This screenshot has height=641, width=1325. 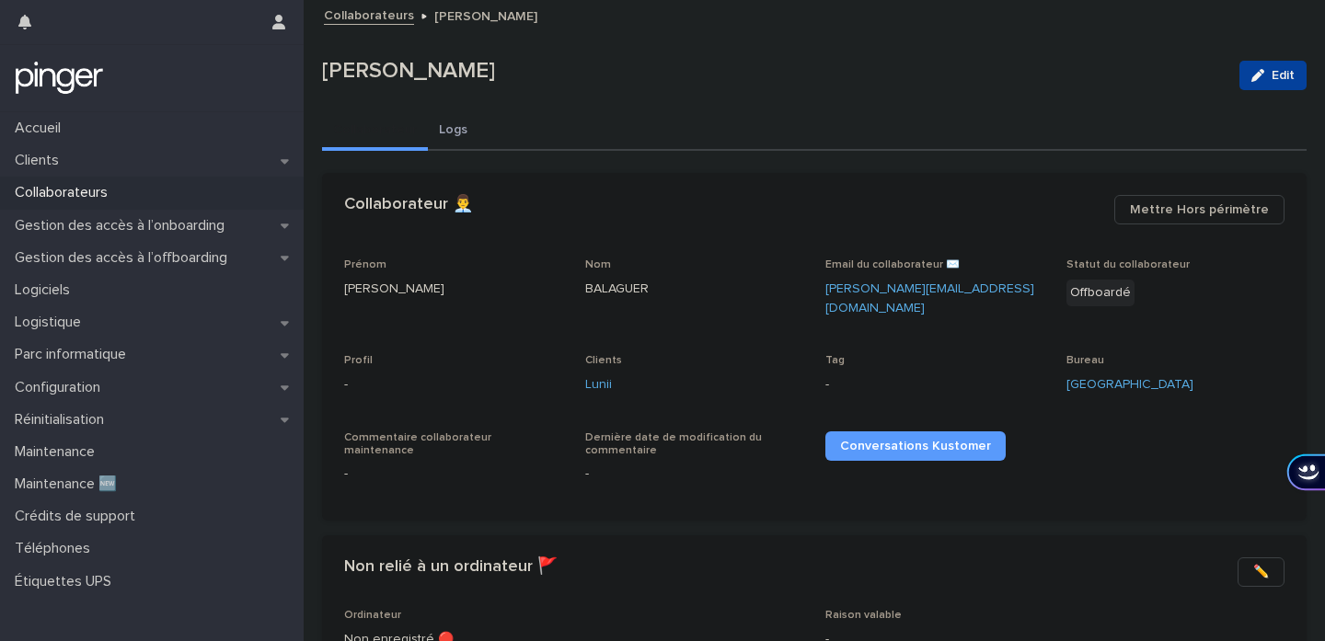 What do you see at coordinates (916, 446) in the screenshot?
I see `span: Conversations Kustomer` at bounding box center [916, 446].